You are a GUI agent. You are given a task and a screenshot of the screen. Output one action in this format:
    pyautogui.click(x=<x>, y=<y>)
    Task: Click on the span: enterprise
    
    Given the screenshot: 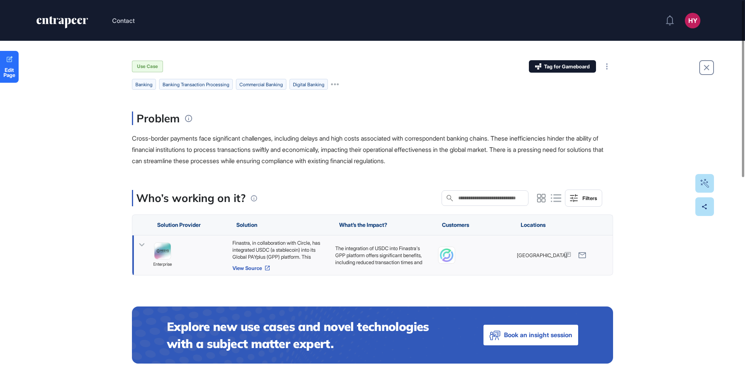 What is the action you would take?
    pyautogui.click(x=163, y=265)
    